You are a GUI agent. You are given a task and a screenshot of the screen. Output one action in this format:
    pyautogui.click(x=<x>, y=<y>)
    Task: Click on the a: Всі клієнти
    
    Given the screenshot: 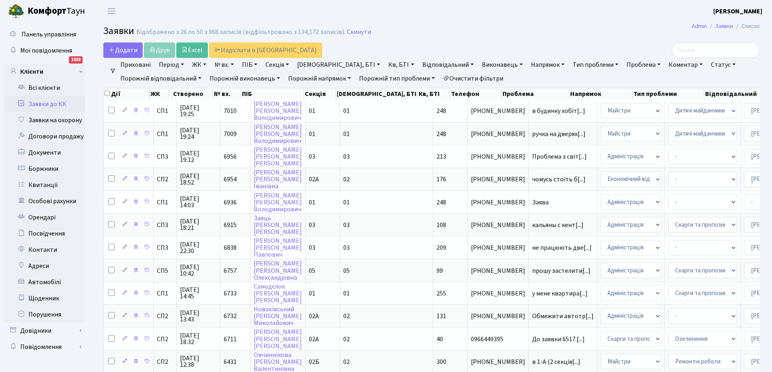 What is the action you would take?
    pyautogui.click(x=45, y=88)
    